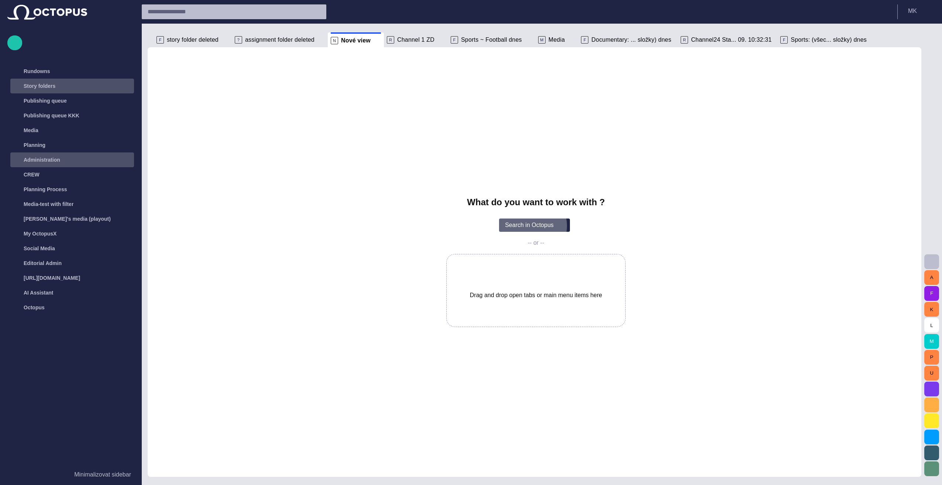 Image resolution: width=942 pixels, height=485 pixels. Describe the element at coordinates (628, 40) in the screenshot. I see `div: FDocumentary: ... složky) dnes` at that location.